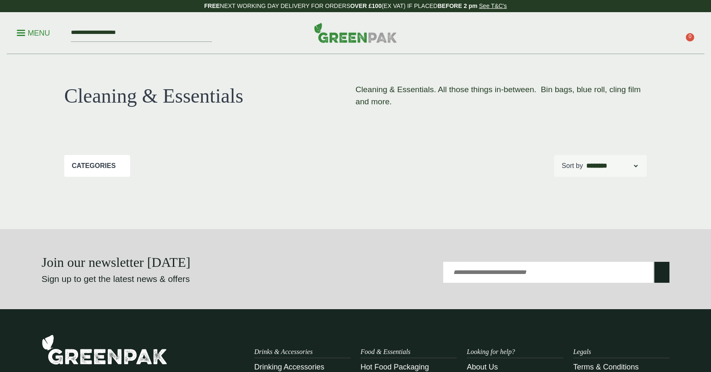  I want to click on p: Sign up to get the latest news & offers, so click(182, 279).